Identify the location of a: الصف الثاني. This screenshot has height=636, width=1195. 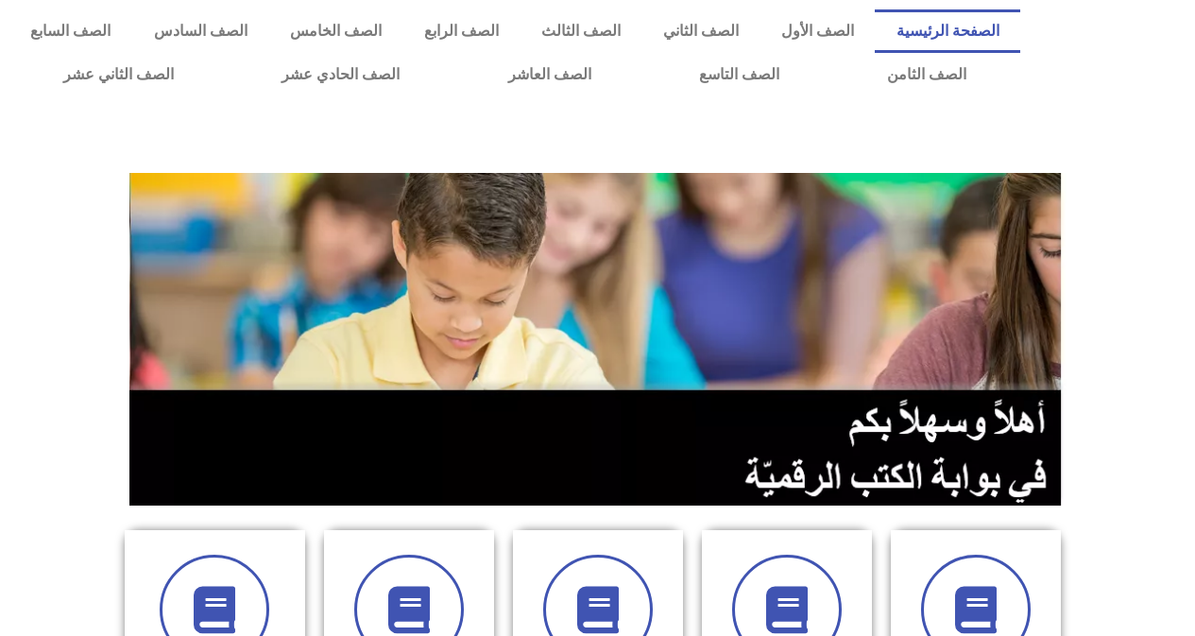
(700, 31).